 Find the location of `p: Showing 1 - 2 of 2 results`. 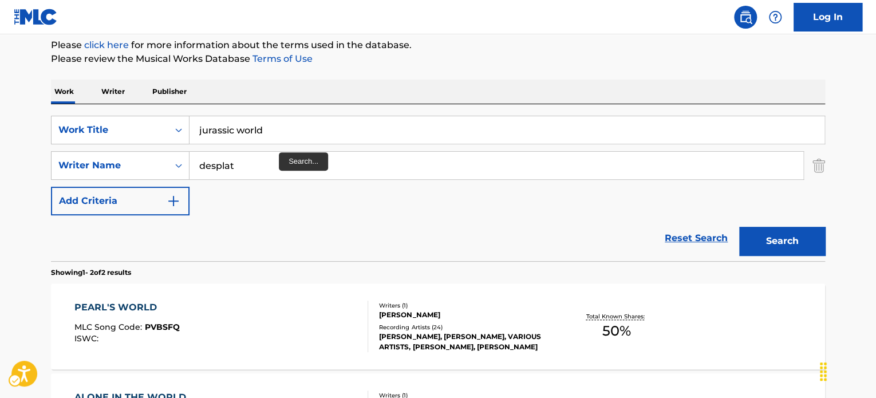

p: Showing 1 - 2 of 2 results is located at coordinates (91, 273).